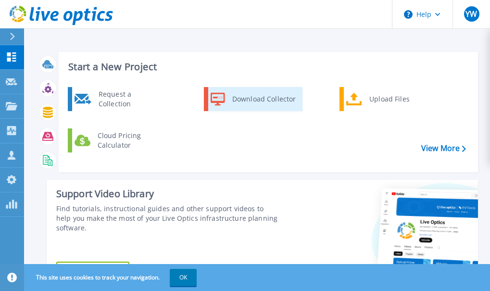 This screenshot has height=291, width=490. I want to click on a: View More, so click(444, 148).